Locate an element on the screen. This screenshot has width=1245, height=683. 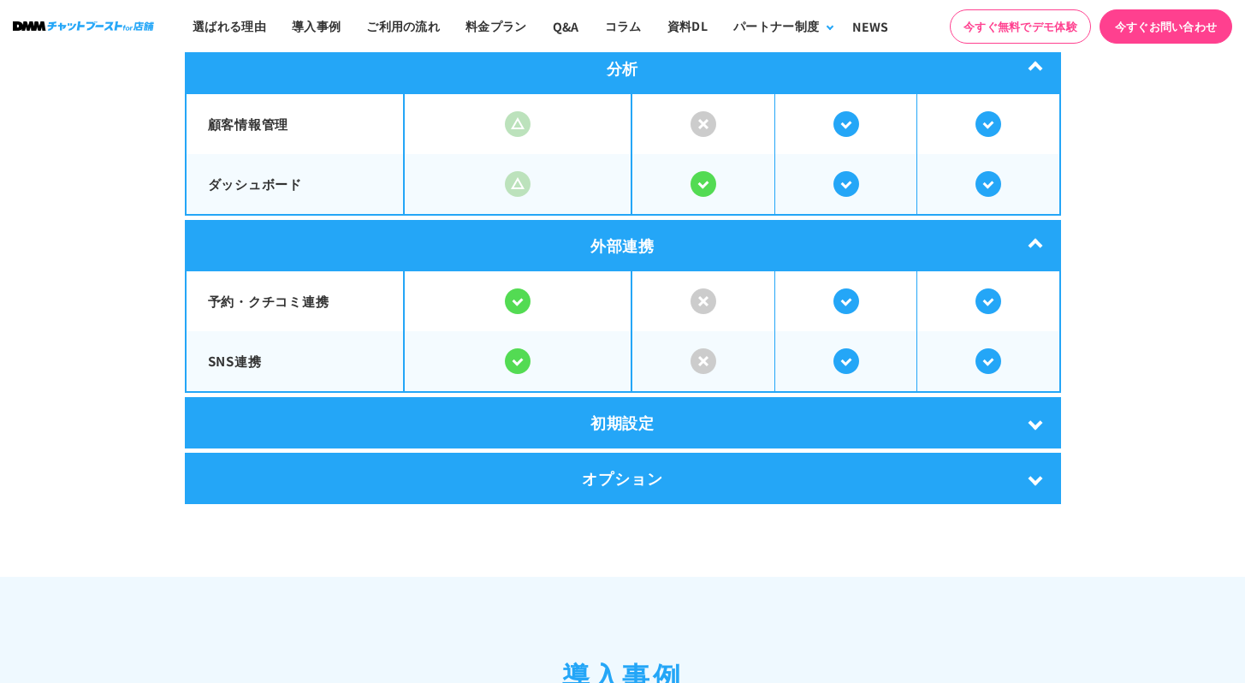
div: オプション is located at coordinates (623, 478).